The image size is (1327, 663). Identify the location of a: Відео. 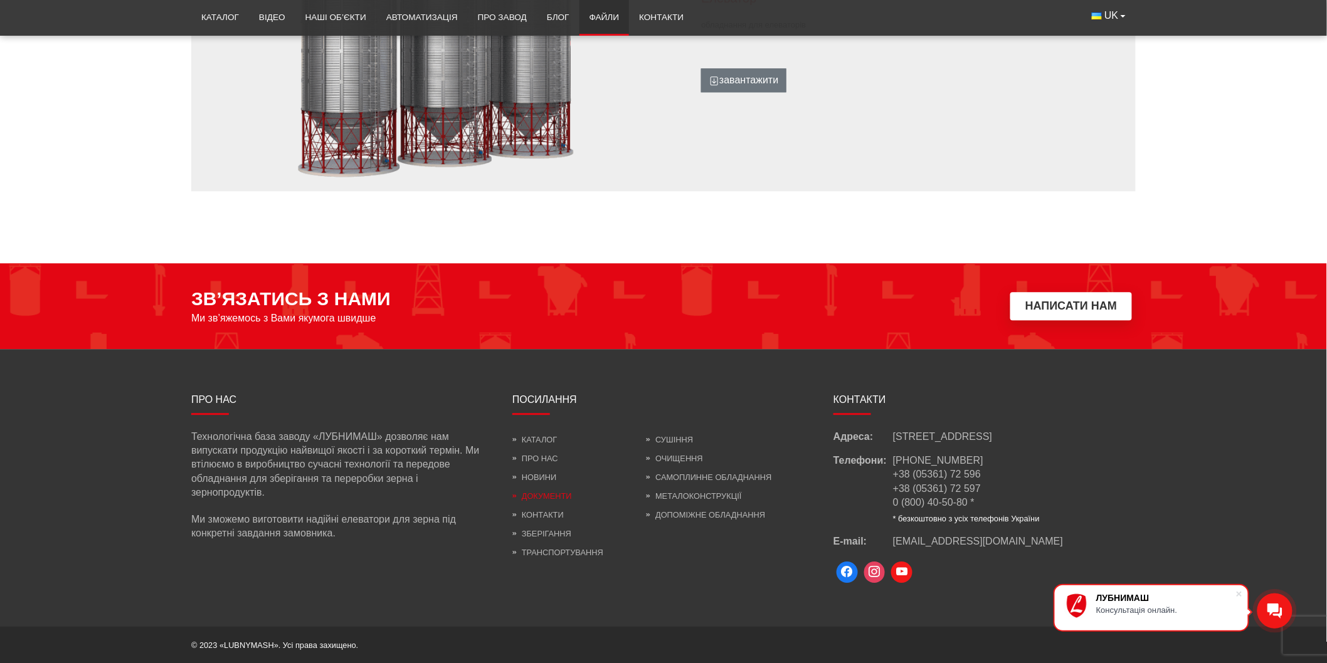
(272, 18).